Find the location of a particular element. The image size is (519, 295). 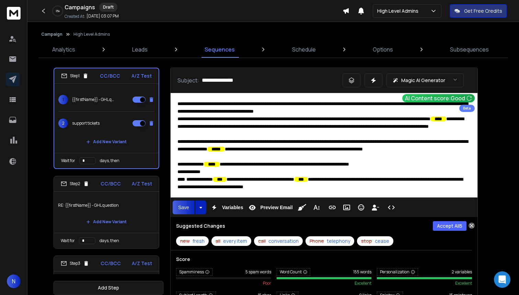

div: Save is located at coordinates (184, 207).